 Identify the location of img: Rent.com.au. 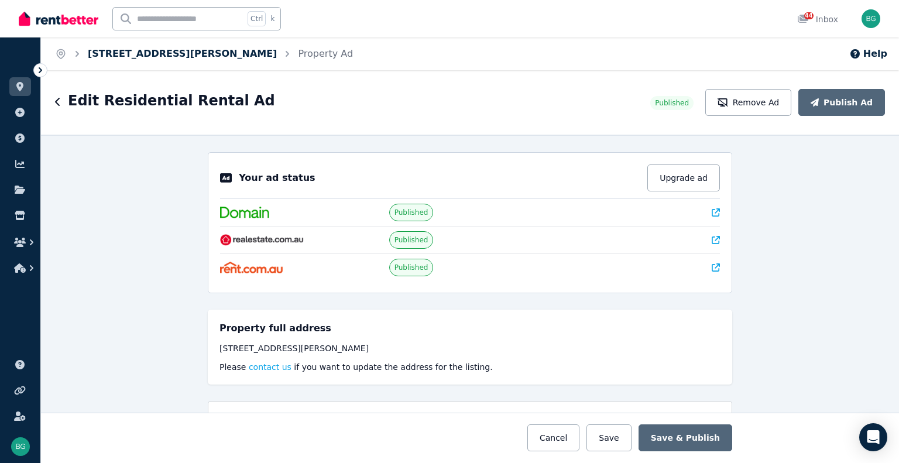
(251, 268).